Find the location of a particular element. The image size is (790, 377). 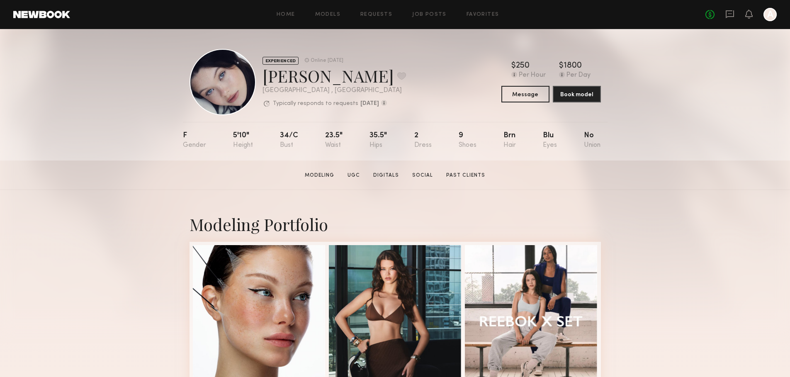

div: 23.5" is located at coordinates (334, 140).